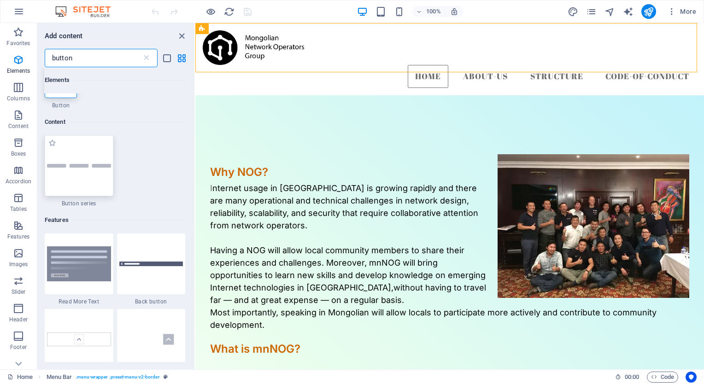  What do you see at coordinates (79, 264) in the screenshot?
I see `img: Read_More_Thumbnail.svg` at bounding box center [79, 264].